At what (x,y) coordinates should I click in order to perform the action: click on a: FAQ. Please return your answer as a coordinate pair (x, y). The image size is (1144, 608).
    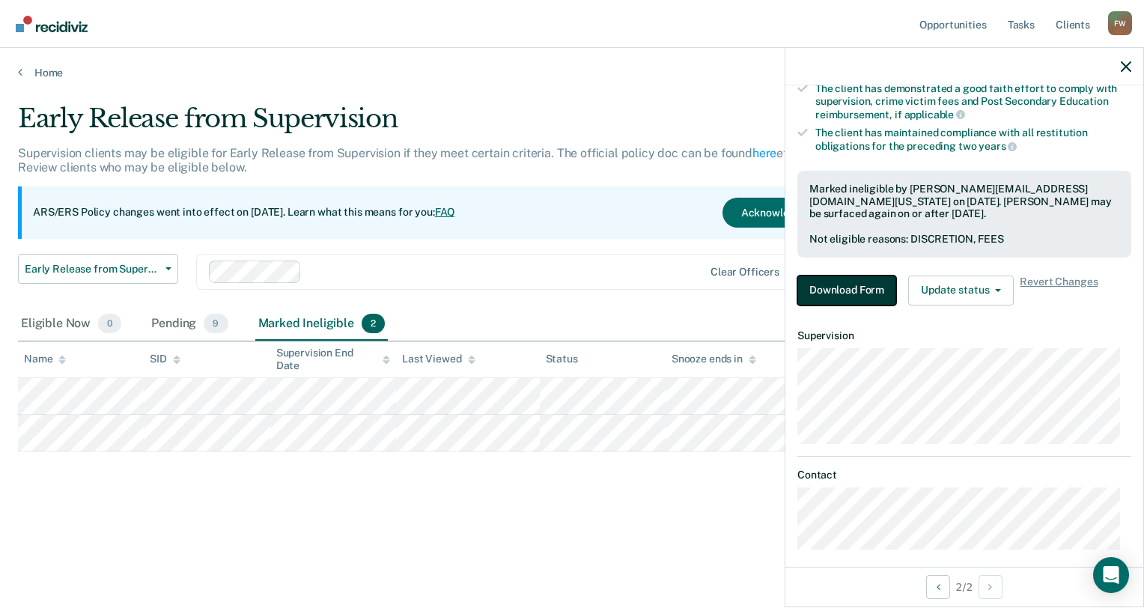
    Looking at the image, I should click on (446, 212).